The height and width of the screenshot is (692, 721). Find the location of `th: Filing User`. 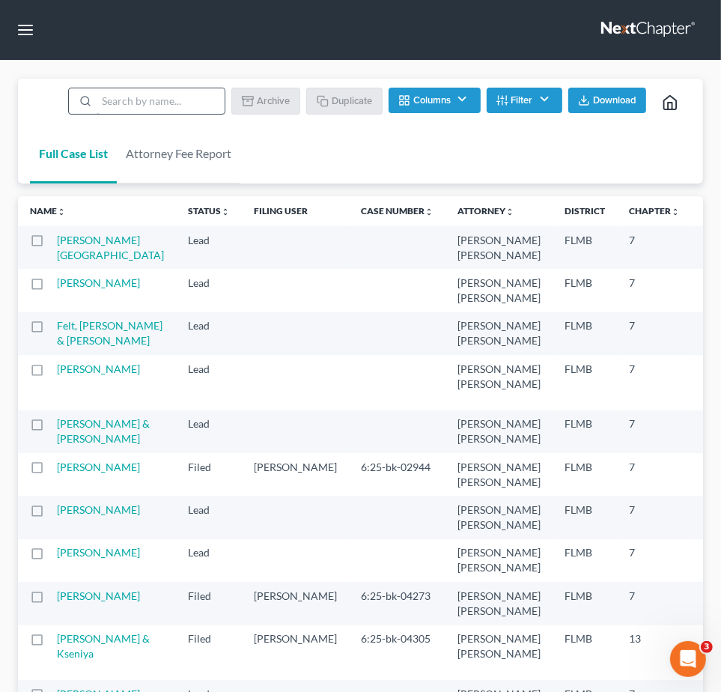

th: Filing User is located at coordinates (295, 211).